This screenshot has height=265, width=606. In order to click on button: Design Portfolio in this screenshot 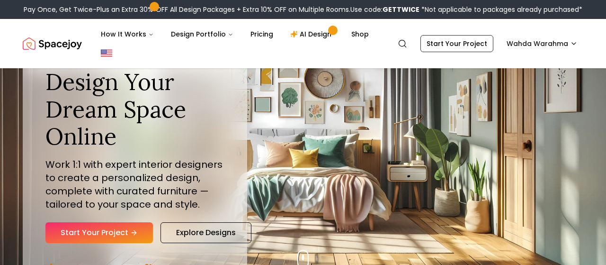, I will do `click(202, 34)`.